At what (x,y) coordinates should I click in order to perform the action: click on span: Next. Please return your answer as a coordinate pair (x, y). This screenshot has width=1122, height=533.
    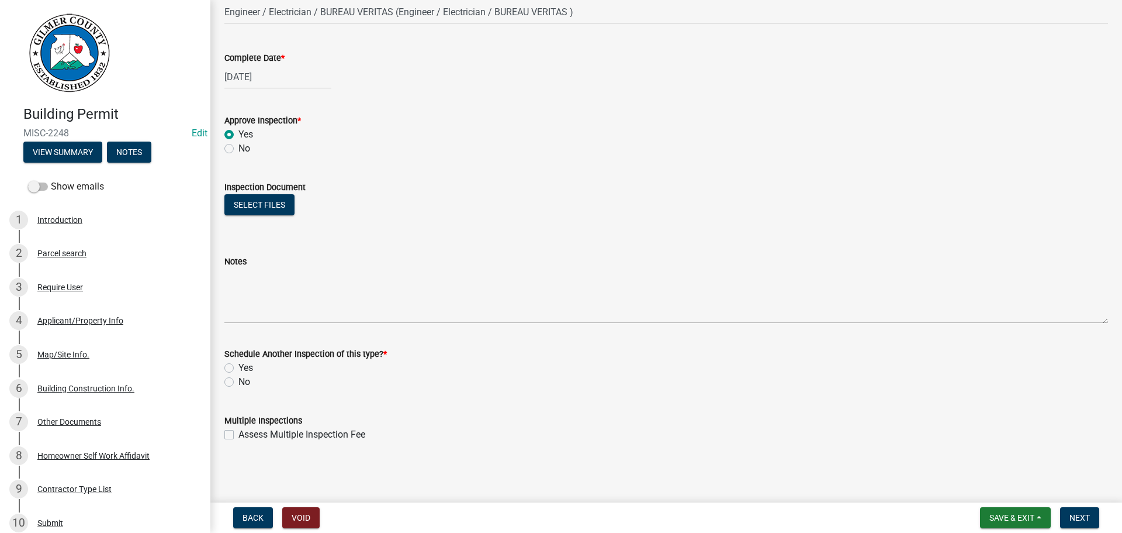
    Looking at the image, I should click on (1080, 517).